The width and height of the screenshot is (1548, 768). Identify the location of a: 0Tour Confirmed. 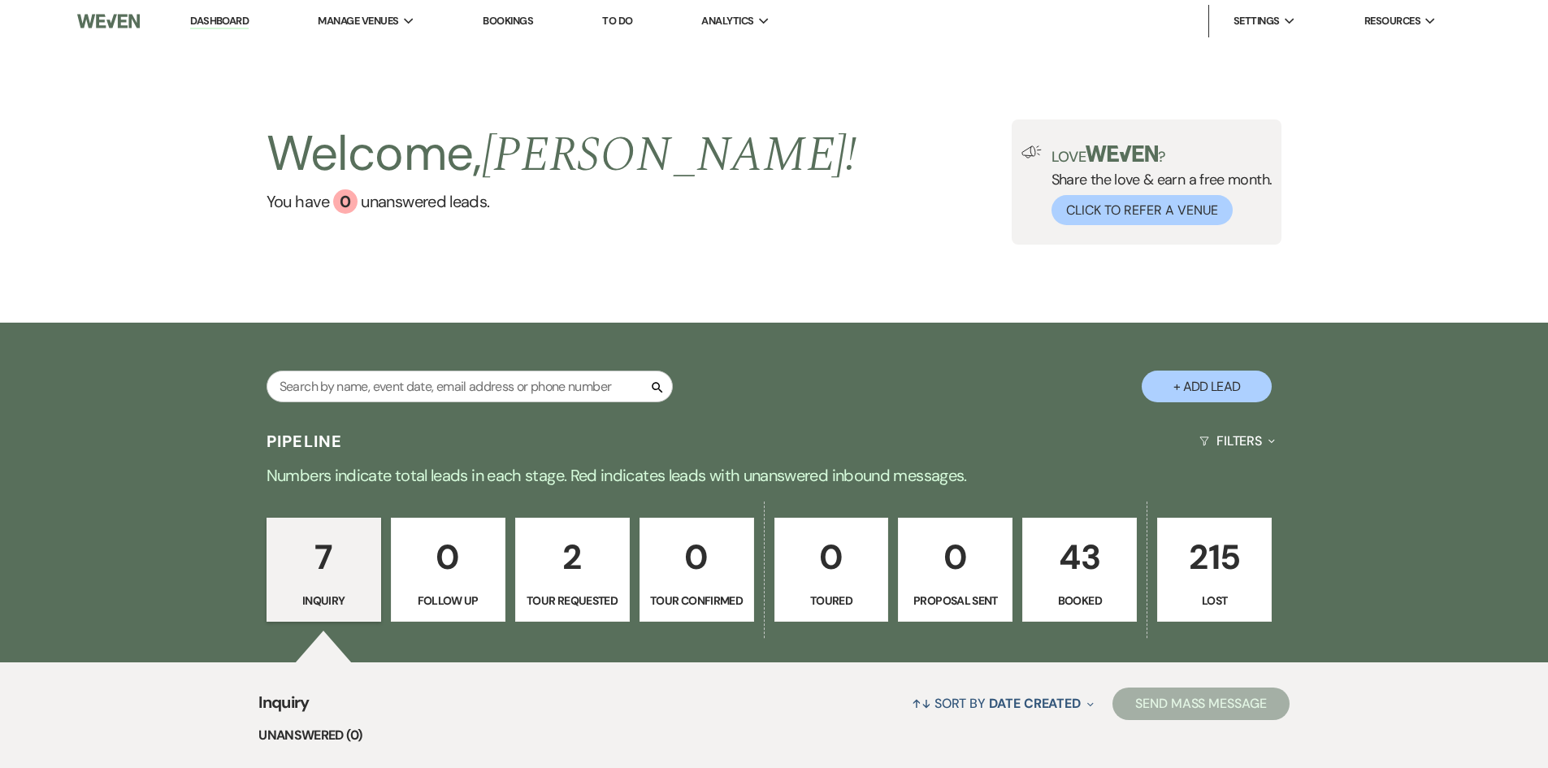
(696, 570).